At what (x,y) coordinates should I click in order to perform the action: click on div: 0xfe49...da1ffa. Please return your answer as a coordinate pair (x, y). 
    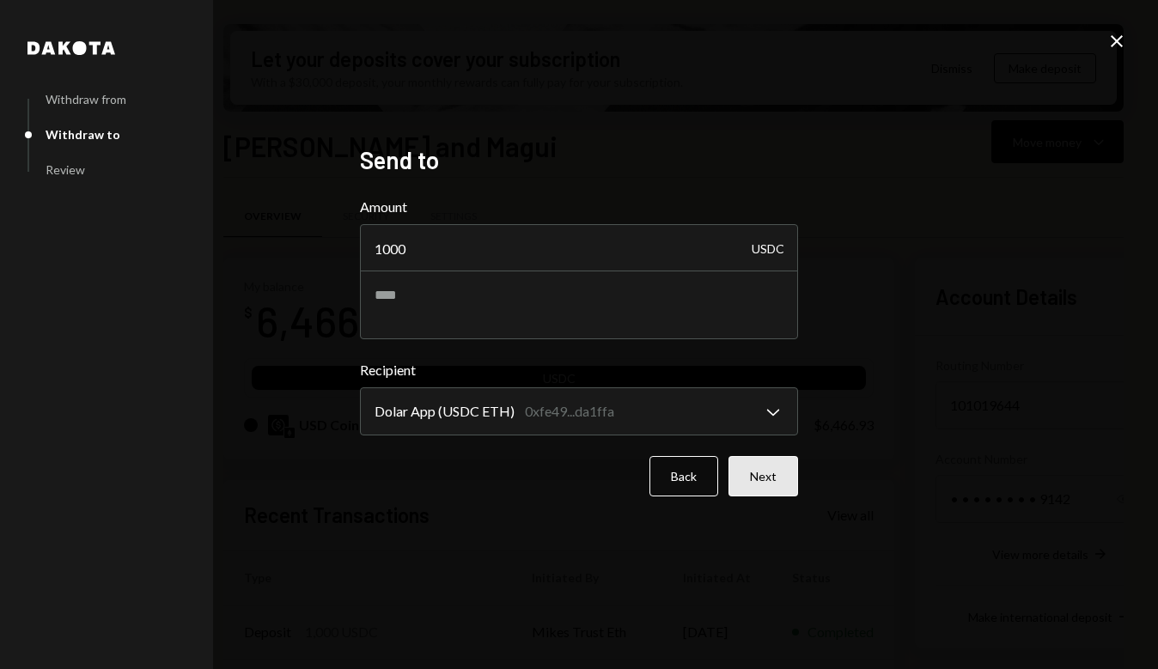
    Looking at the image, I should click on (569, 411).